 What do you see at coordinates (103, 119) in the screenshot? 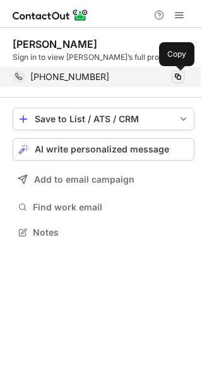
I see `button: save-profile-one-click` at bounding box center [103, 119].